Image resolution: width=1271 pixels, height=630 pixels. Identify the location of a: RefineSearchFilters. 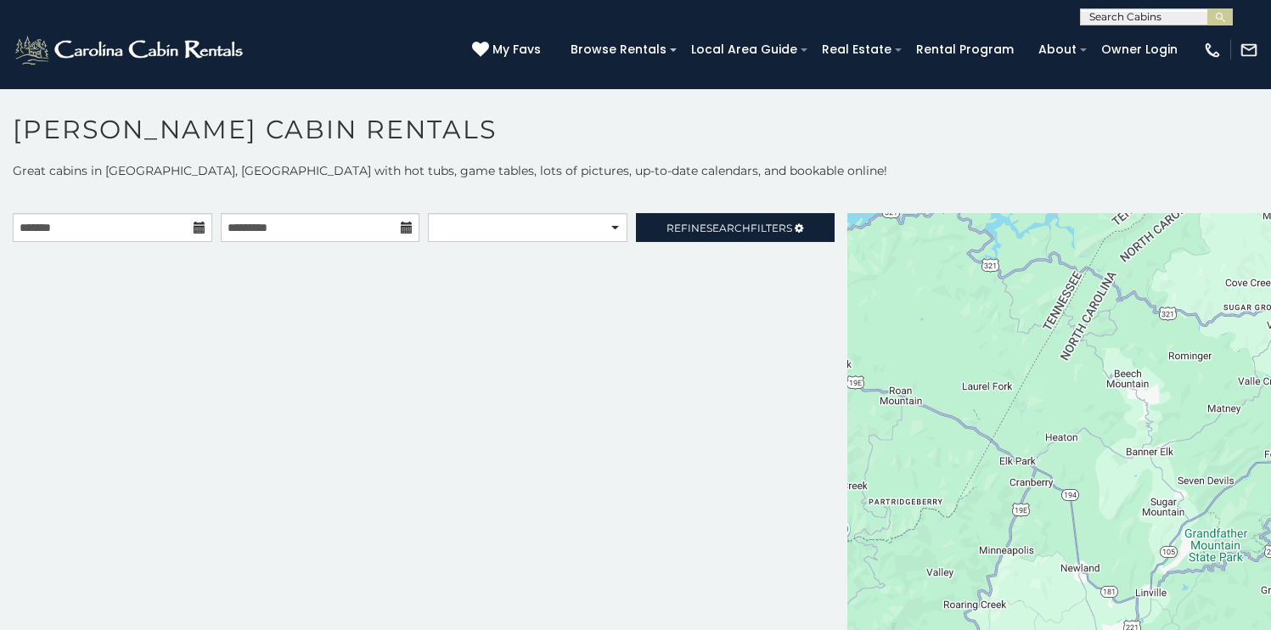
(735, 228).